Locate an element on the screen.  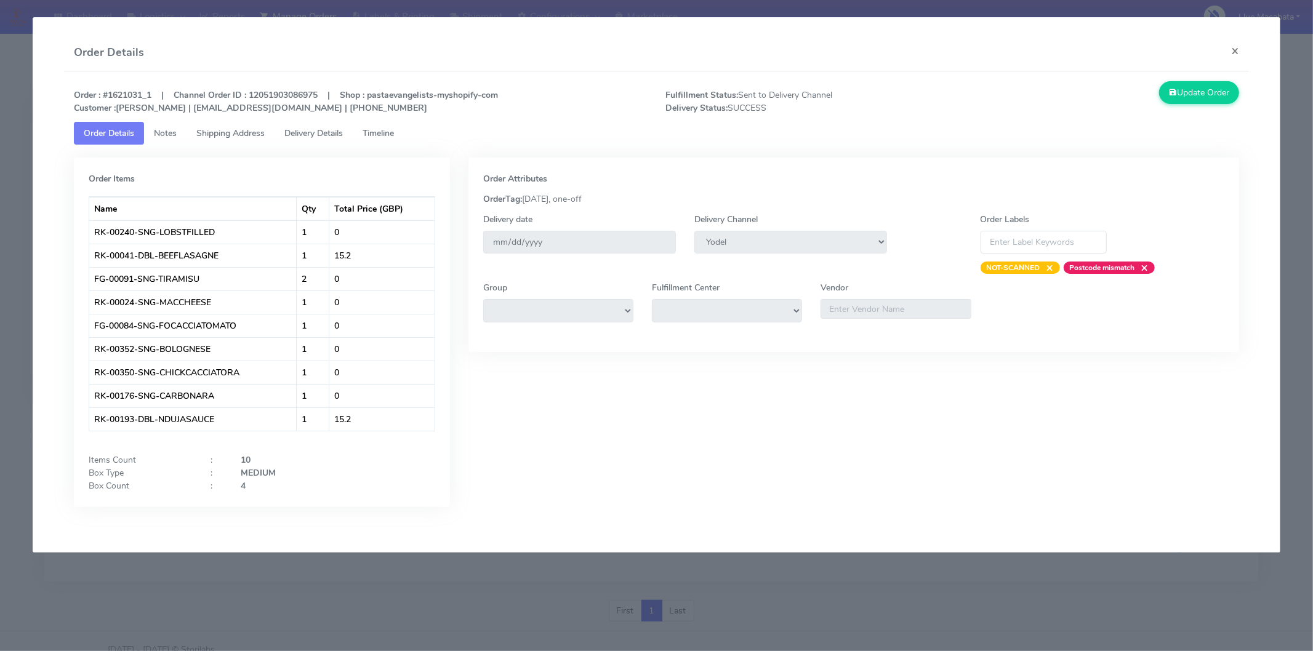
label: Delivery Channel is located at coordinates (726, 219).